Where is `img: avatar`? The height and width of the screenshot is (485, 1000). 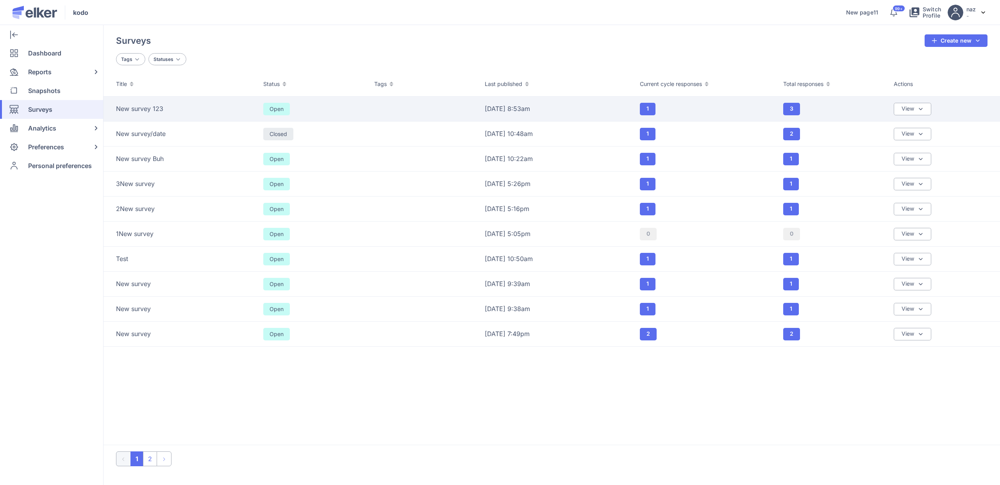
img: avatar is located at coordinates (956, 13).